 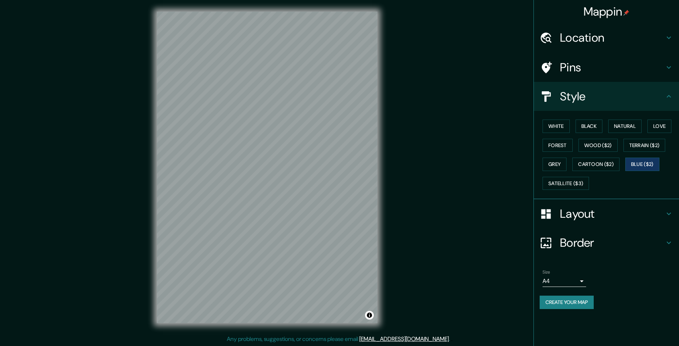 I want to click on label: Size, so click(x=546, y=272).